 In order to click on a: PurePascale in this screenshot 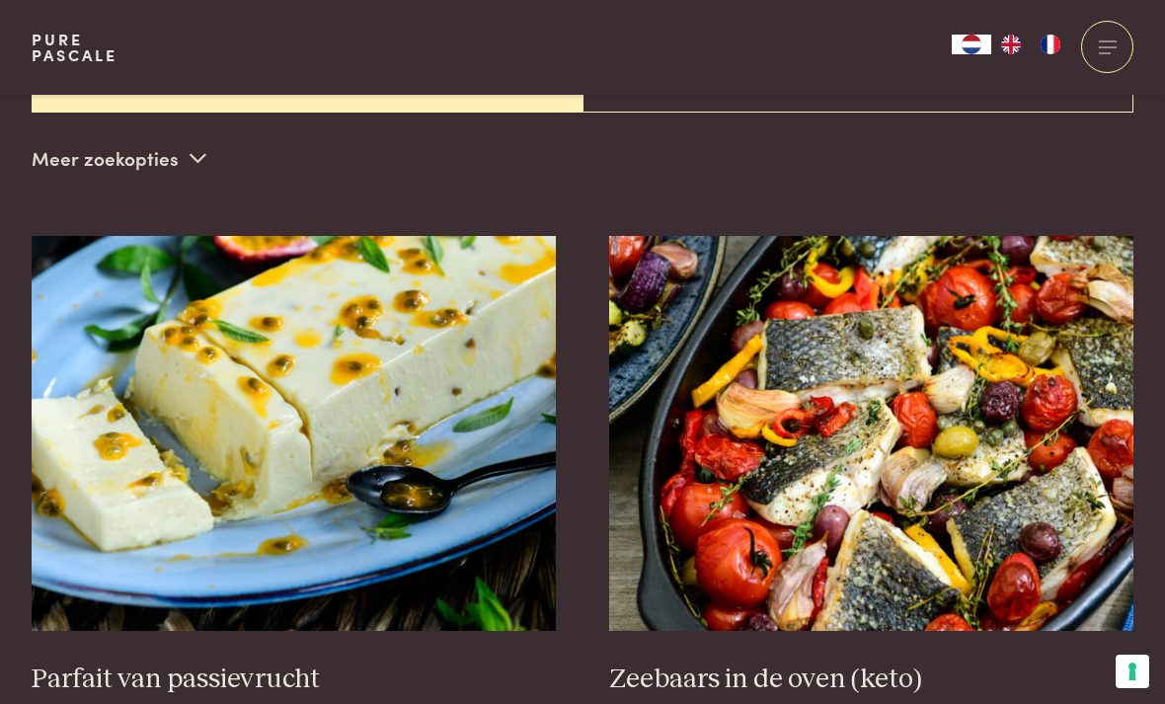, I will do `click(74, 47)`.